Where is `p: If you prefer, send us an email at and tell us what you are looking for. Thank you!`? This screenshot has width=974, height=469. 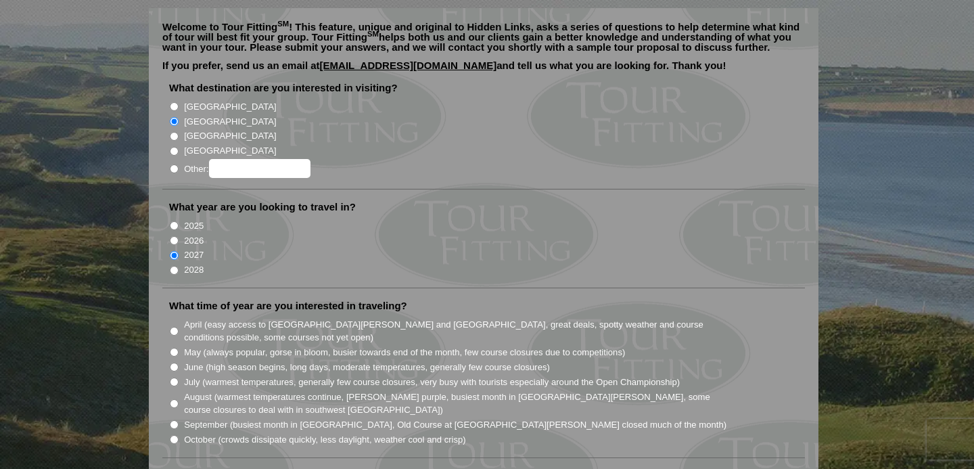
p: If you prefer, send us an email at and tell us what you are looking for. Thank you! is located at coordinates (484, 70).